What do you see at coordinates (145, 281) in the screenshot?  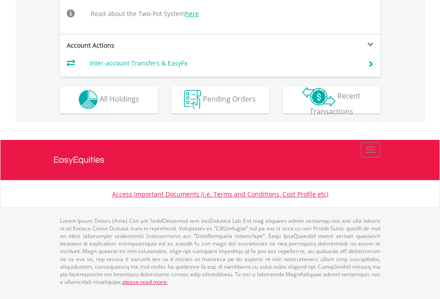 I see `a: please read more:` at bounding box center [145, 281].